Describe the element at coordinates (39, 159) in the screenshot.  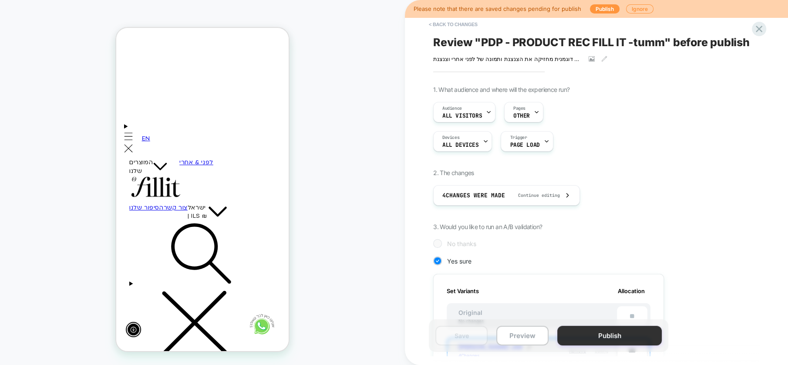
I see `img: Fill it Vitamins` at that location.